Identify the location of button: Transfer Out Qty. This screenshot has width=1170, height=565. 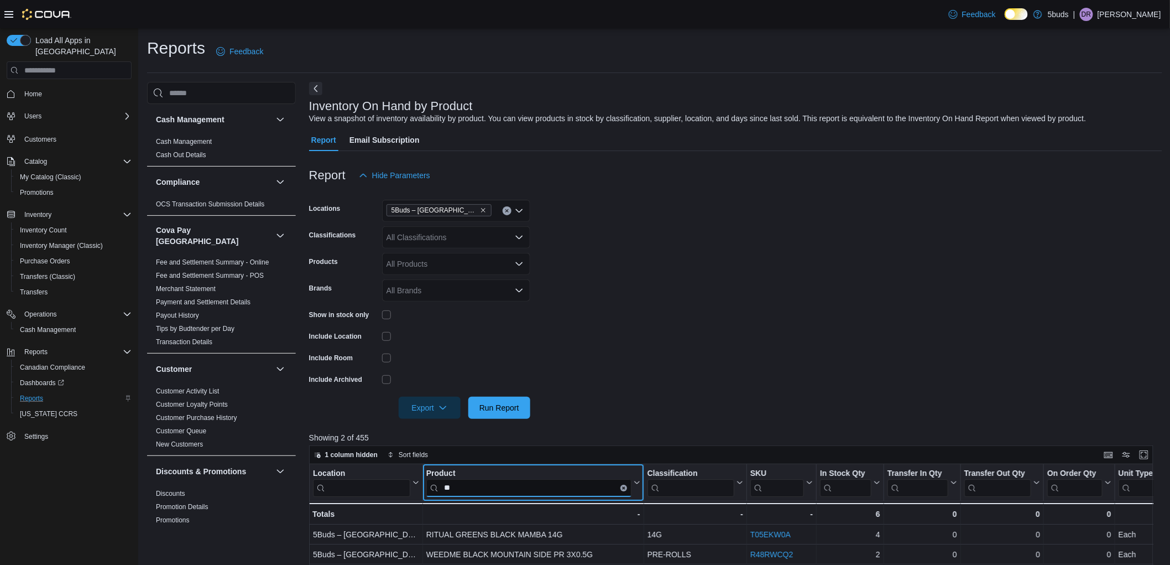
(1001, 482).